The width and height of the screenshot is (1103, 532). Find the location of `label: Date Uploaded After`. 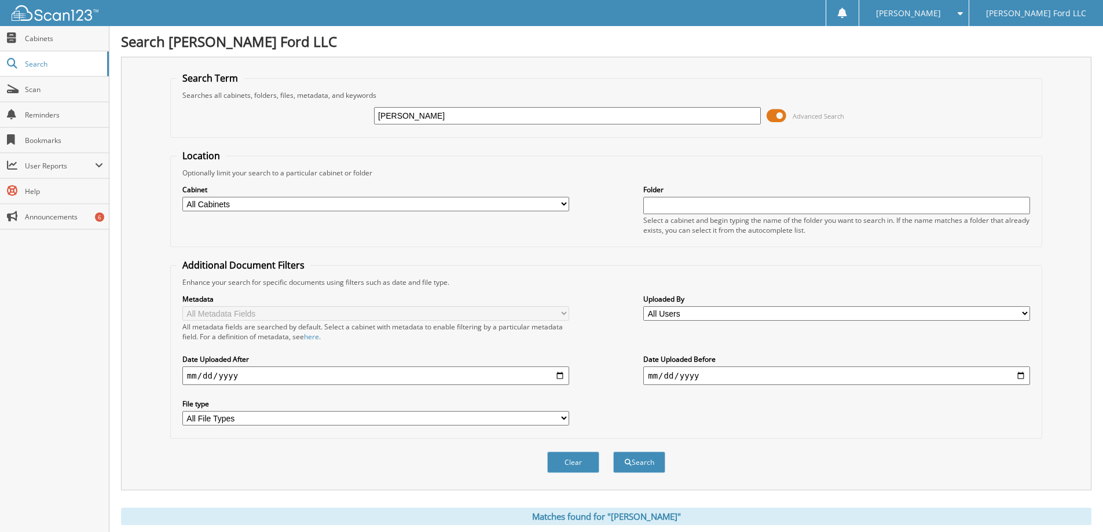

label: Date Uploaded After is located at coordinates (376, 359).